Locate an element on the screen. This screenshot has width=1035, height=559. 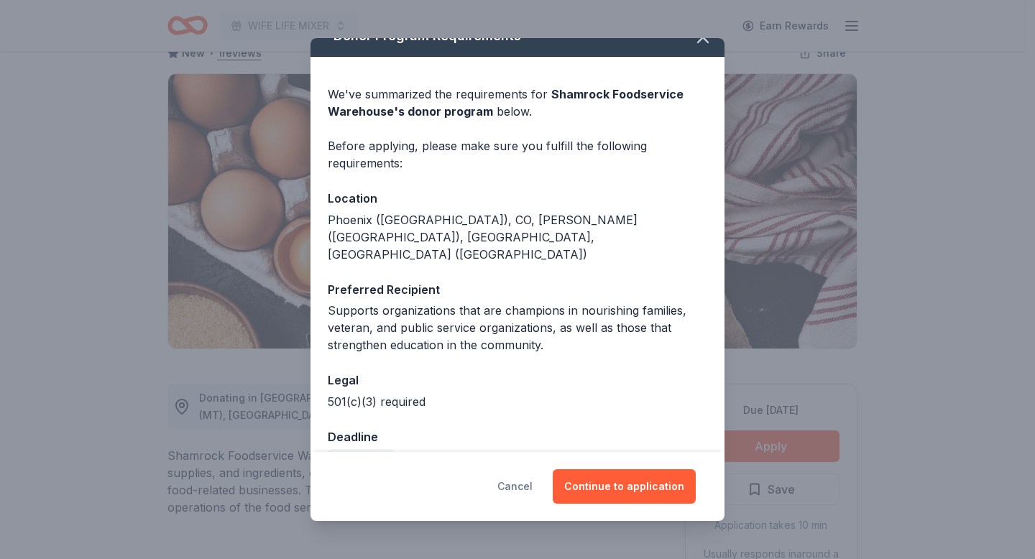
div: Deadline is located at coordinates (518, 437).